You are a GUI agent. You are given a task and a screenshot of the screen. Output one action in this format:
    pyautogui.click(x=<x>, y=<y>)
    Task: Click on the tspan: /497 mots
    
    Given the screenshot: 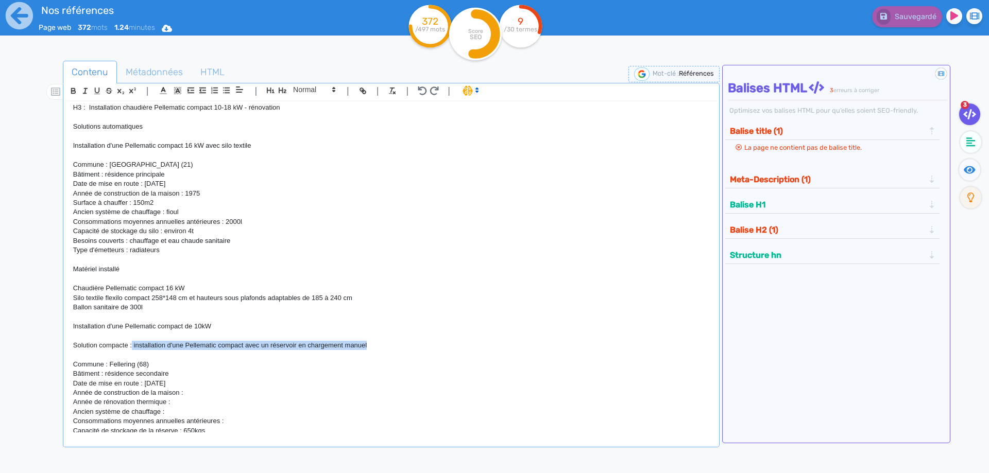 What is the action you would take?
    pyautogui.click(x=430, y=29)
    